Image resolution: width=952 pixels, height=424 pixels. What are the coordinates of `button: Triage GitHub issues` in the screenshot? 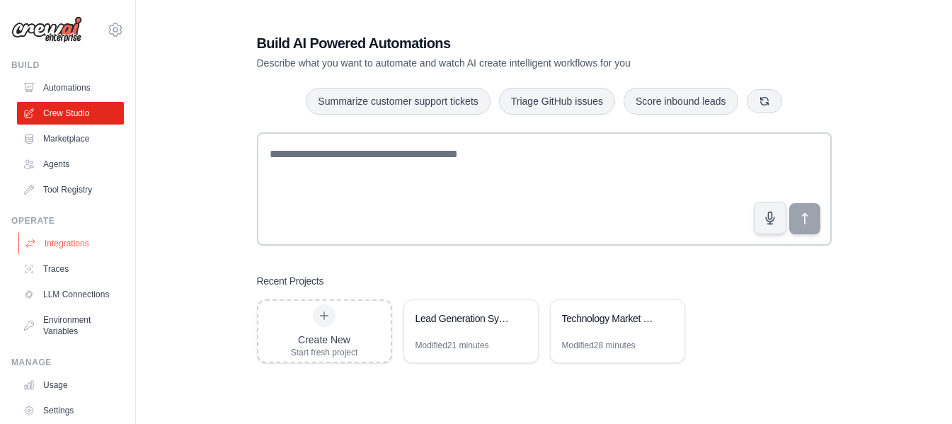 It's located at (557, 101).